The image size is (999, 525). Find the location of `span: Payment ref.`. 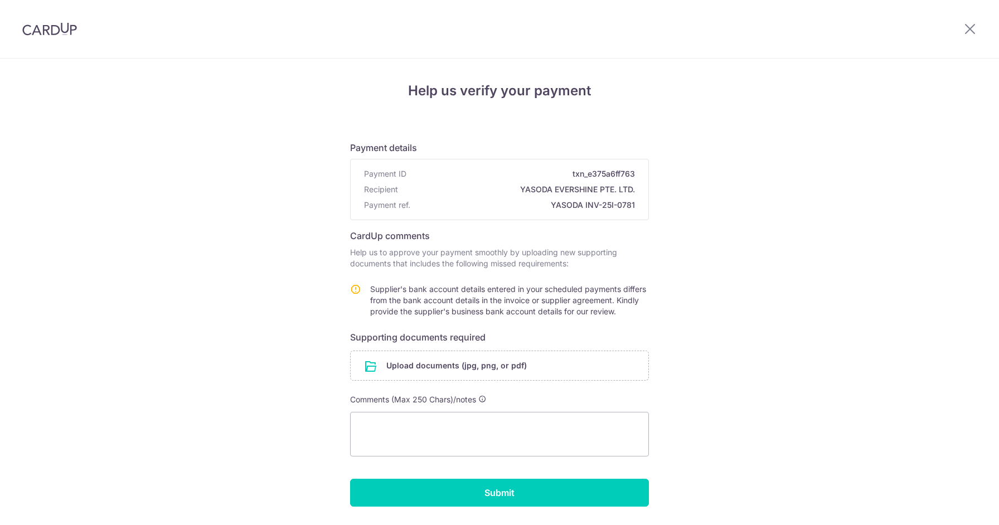

span: Payment ref. is located at coordinates (387, 205).